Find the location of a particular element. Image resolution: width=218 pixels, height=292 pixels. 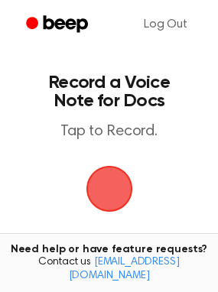

span: Contact us is located at coordinates (109, 270).